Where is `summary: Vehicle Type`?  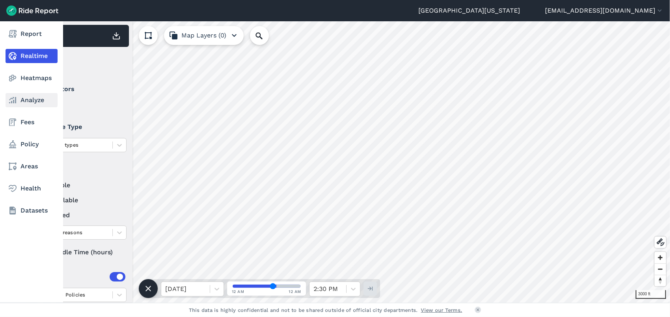 summary: Vehicle Type is located at coordinates (78, 127).